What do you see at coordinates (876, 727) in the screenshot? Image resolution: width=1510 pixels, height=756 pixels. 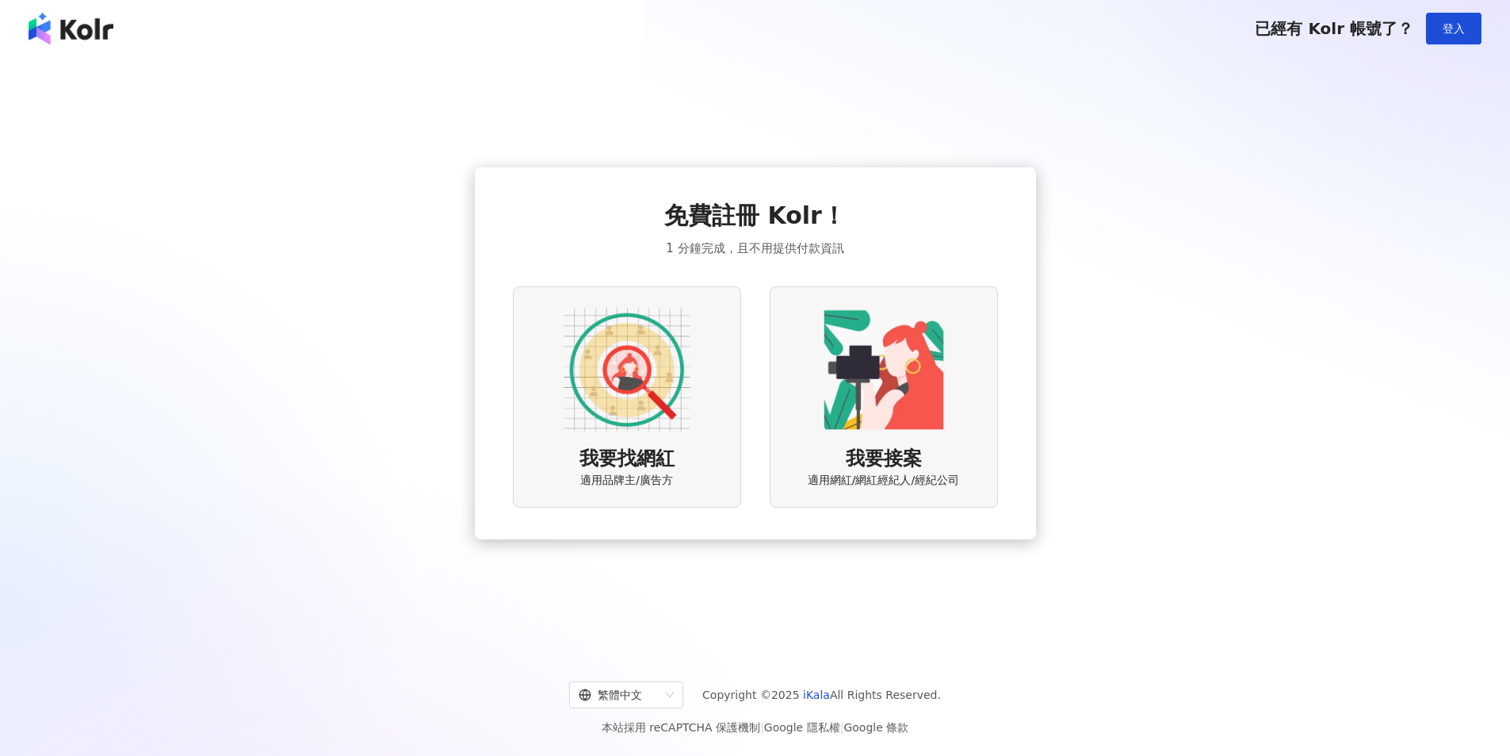 I see `a: Google 條款` at bounding box center [876, 727].